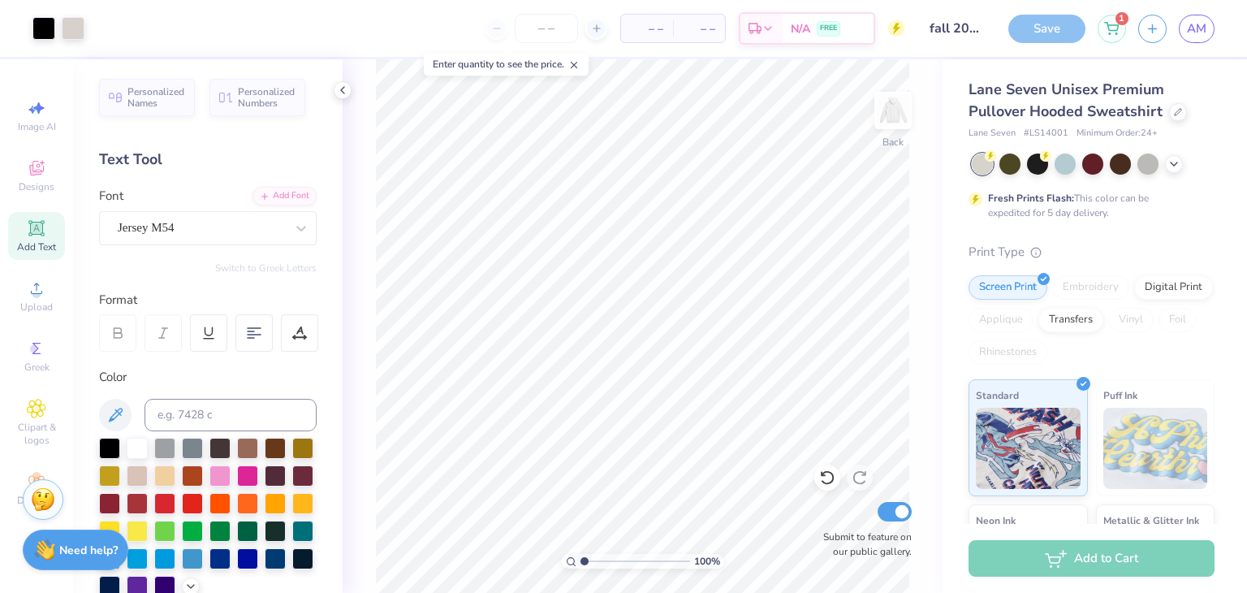  What do you see at coordinates (893, 110) in the screenshot?
I see `img: Back` at bounding box center [893, 110].